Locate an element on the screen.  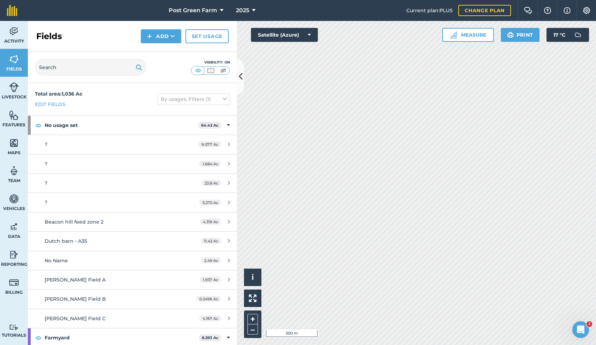
button: Print is located at coordinates (521, 35).